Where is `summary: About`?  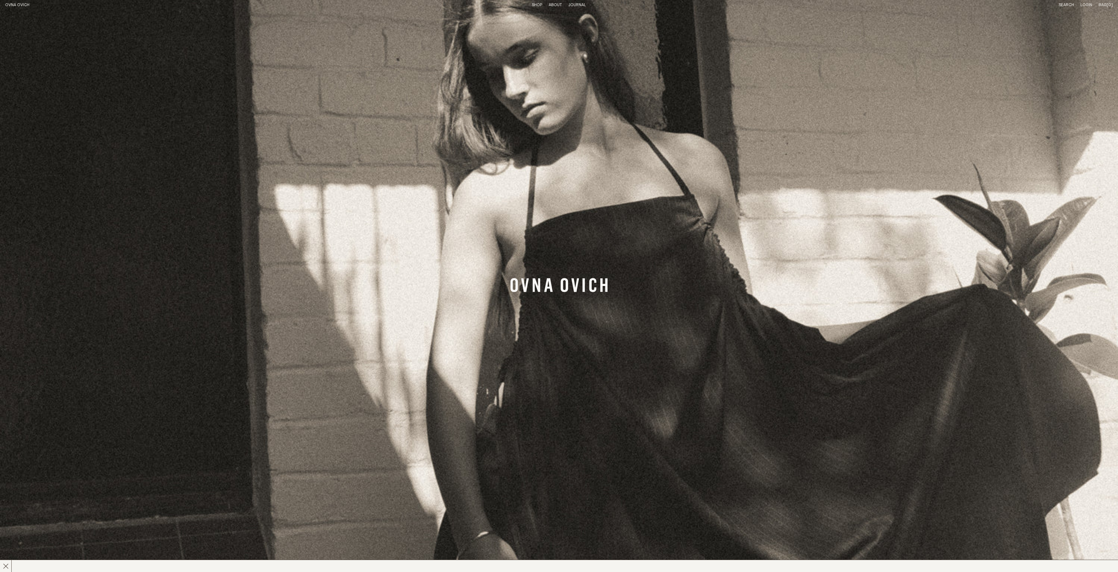 summary: About is located at coordinates (555, 5).